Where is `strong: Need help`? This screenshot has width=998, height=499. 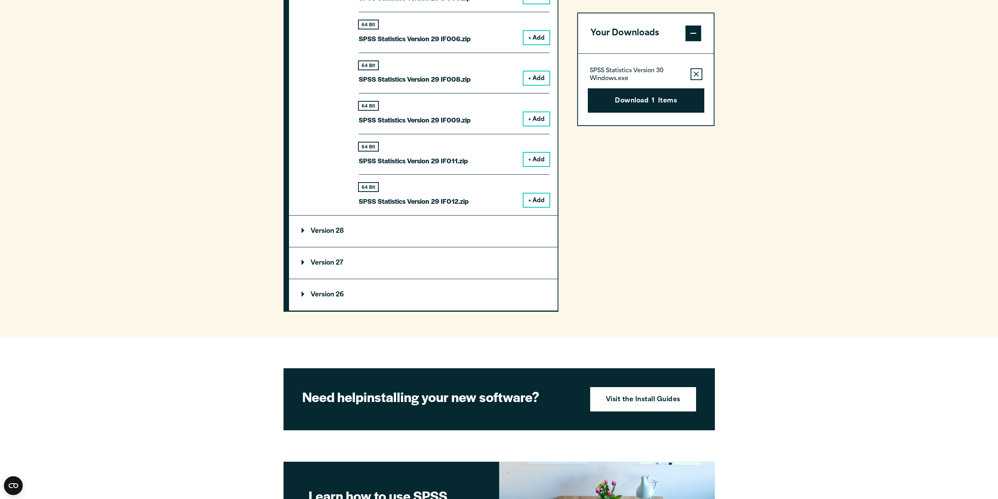 strong: Need help is located at coordinates (333, 396).